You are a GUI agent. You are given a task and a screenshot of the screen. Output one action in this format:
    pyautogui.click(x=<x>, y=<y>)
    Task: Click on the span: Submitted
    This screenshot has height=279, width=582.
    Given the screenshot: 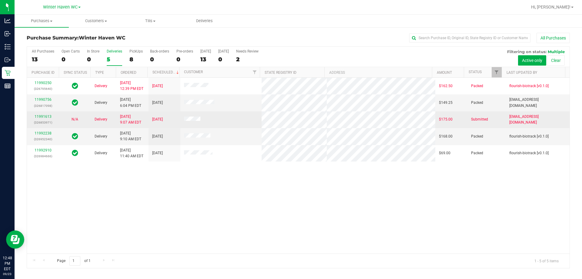 What is the action you would take?
    pyautogui.click(x=479, y=119)
    